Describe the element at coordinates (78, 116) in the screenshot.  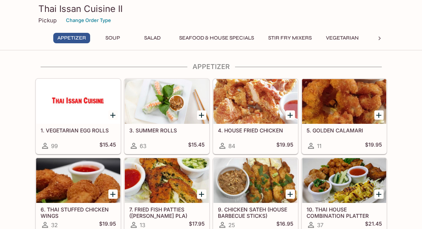
I see `a: 1. VEGETARIAN EGG ROLLS99$15.45` at that location.